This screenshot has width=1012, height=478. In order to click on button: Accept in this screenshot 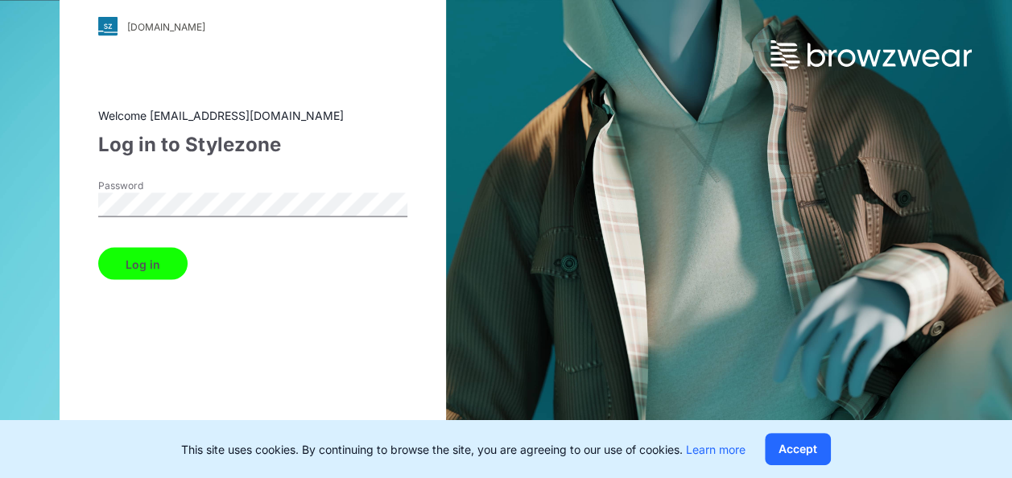, I will do `click(798, 449)`.